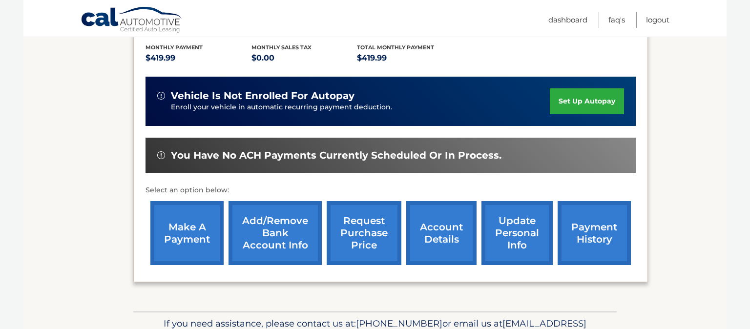 The image size is (750, 329). Describe the element at coordinates (336, 155) in the screenshot. I see `span: You have no ACH payments currently scheduled or in process.` at that location.